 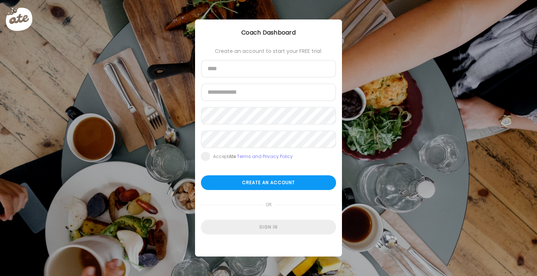 What do you see at coordinates (253, 157) in the screenshot?
I see `div: Accept` at bounding box center [253, 157].